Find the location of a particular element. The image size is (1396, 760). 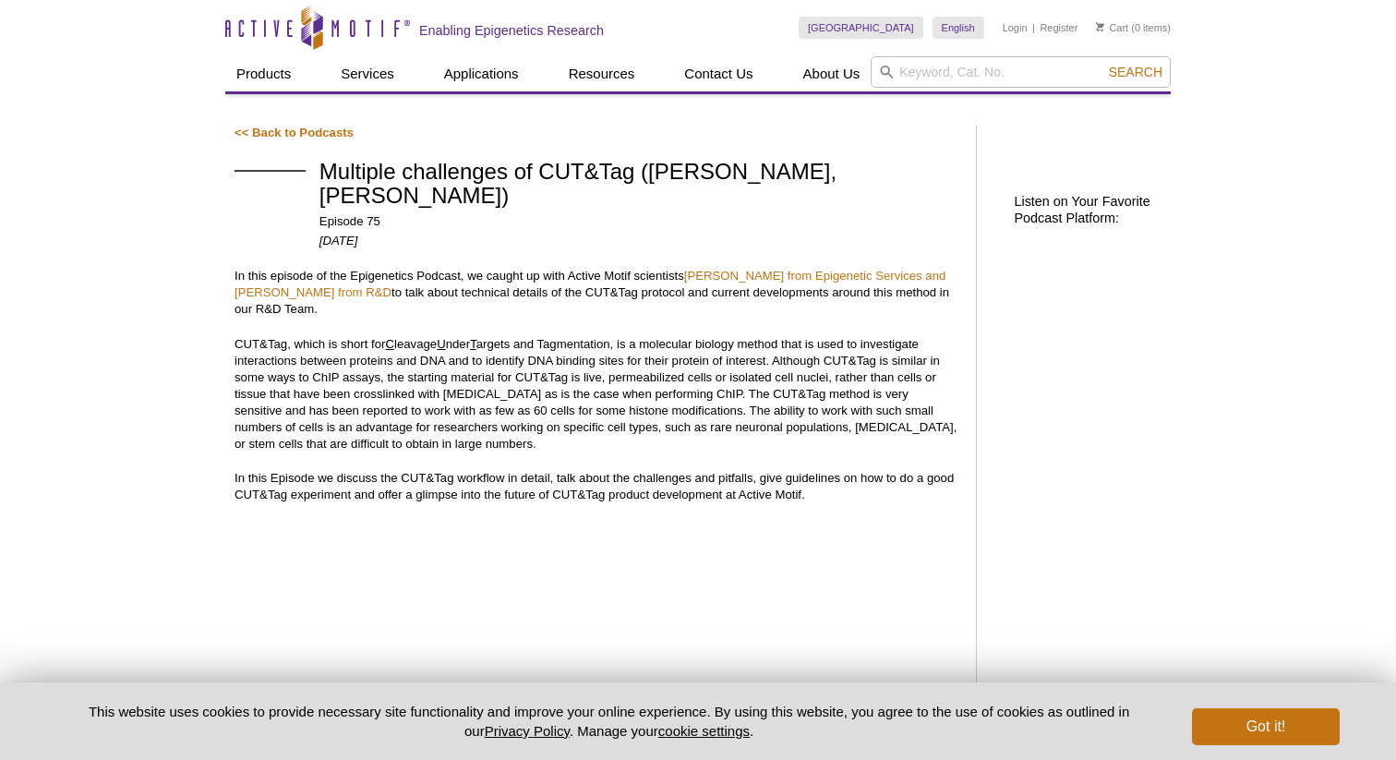

a: Resources is located at coordinates (602, 74).